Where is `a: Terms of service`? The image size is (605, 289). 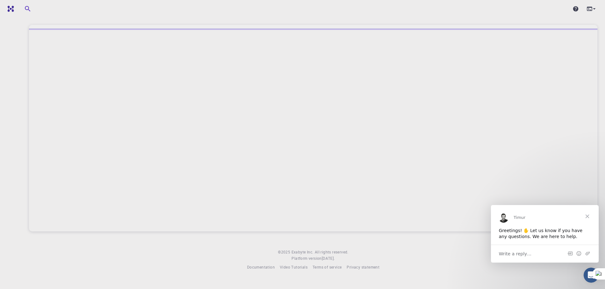 a: Terms of service is located at coordinates (327, 268).